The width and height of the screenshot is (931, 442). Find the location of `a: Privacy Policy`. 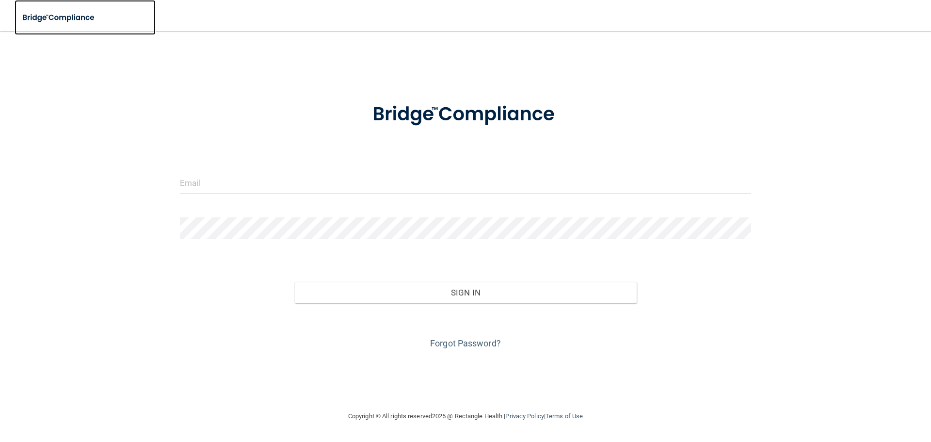

a: Privacy Policy is located at coordinates (524, 416).